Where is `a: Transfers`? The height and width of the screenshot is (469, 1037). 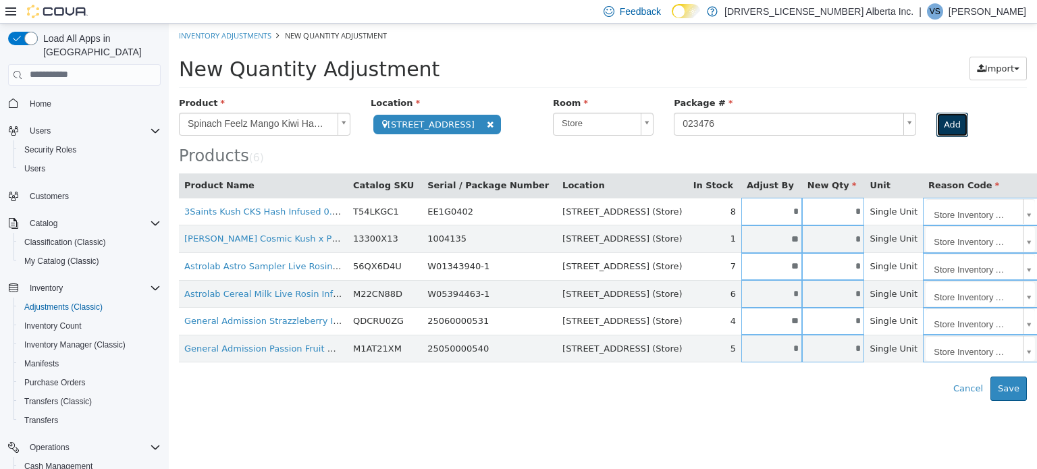
a: Transfers is located at coordinates (41, 420).